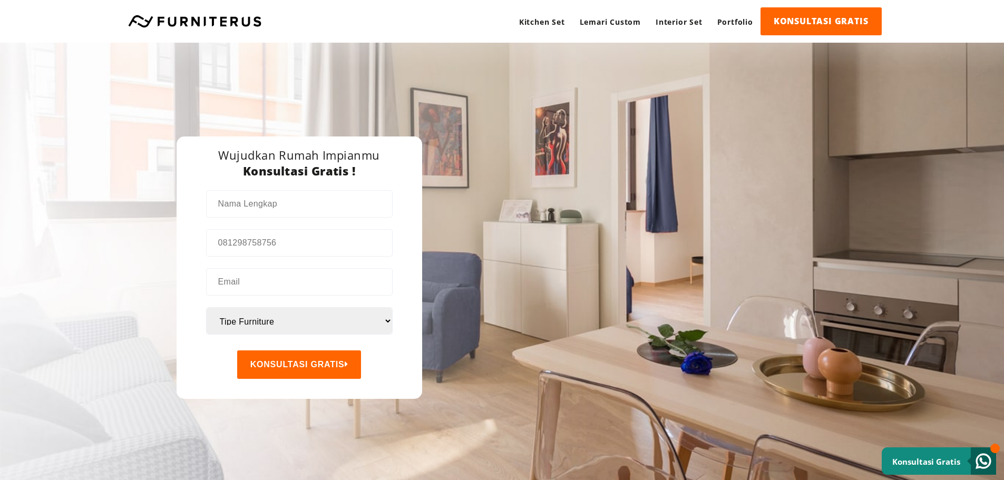  I want to click on a: Portfolio, so click(735, 22).